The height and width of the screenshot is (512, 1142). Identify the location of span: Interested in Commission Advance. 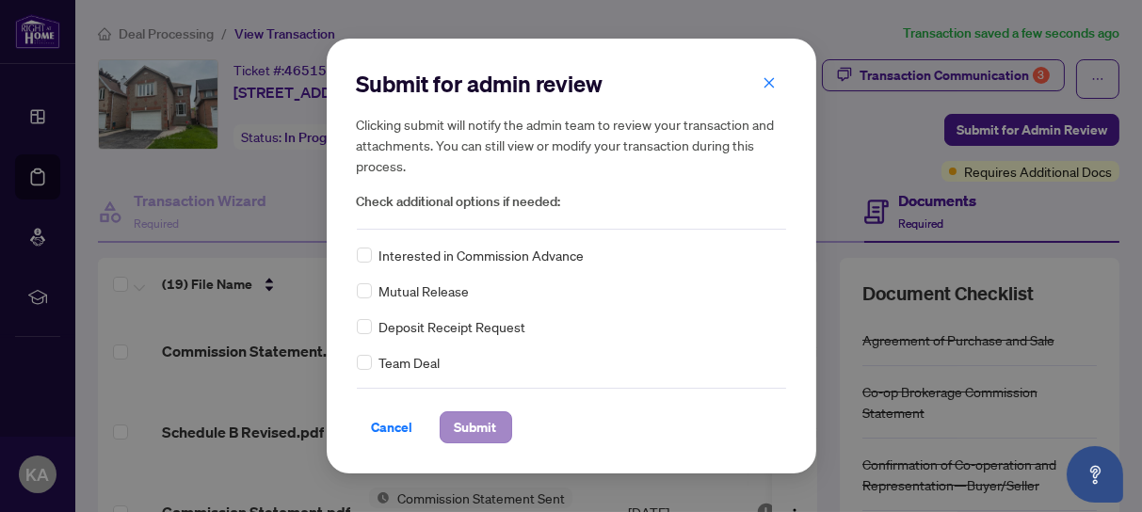
(482, 255).